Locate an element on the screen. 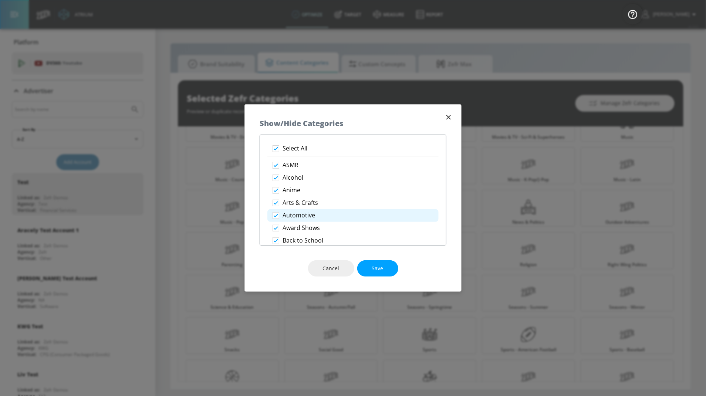 The width and height of the screenshot is (706, 396). span: Cancel is located at coordinates (331, 268).